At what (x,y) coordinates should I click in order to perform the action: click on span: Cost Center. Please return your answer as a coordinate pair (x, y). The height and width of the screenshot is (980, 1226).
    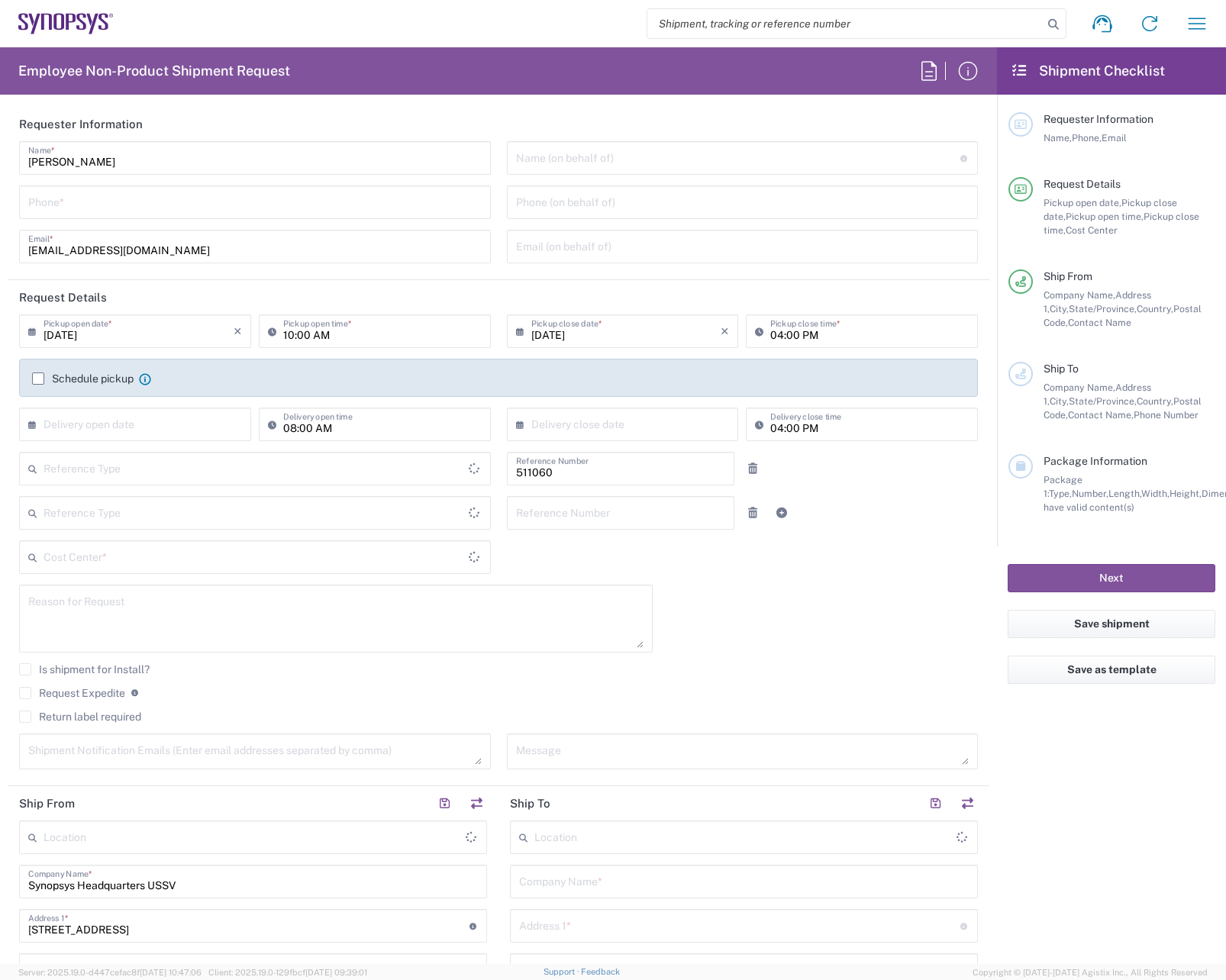
    Looking at the image, I should click on (1092, 230).